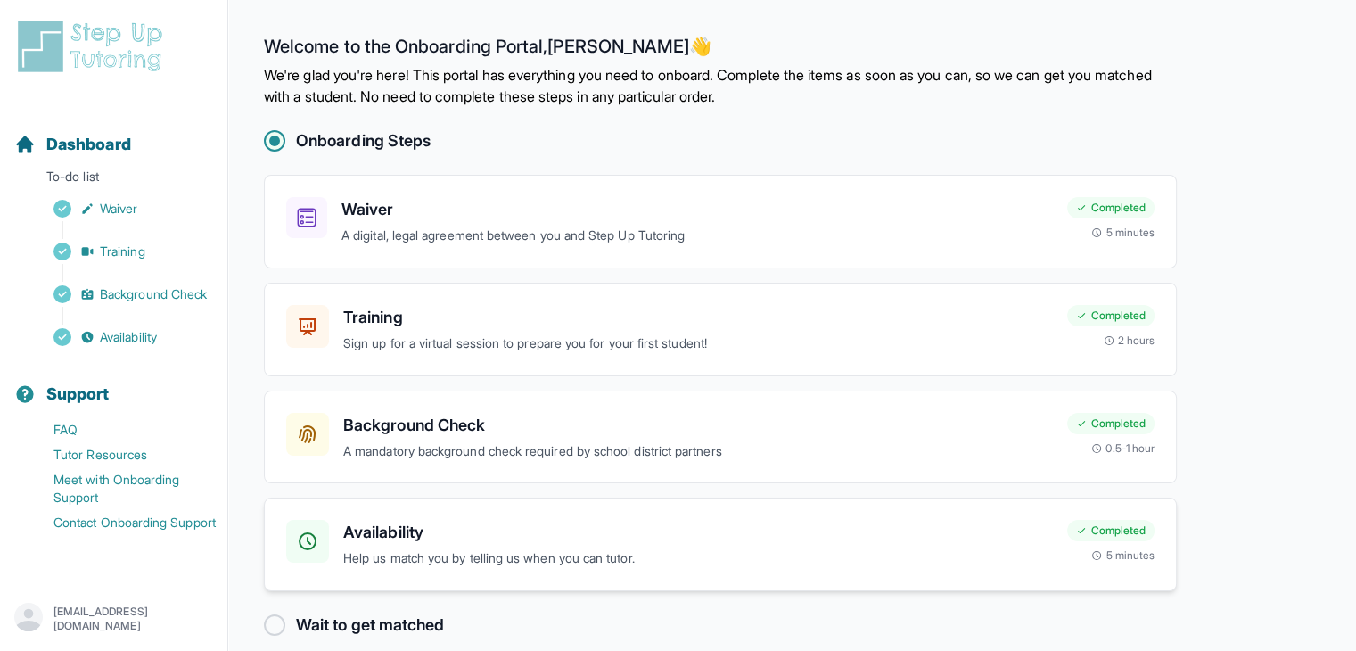 The height and width of the screenshot is (651, 1356). I want to click on span: Background Check, so click(153, 294).